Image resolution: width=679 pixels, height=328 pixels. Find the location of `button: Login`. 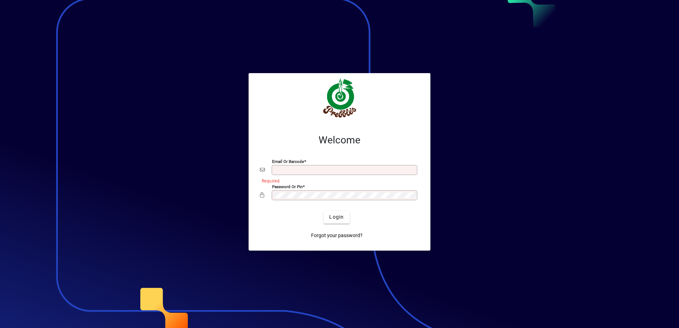

button: Login is located at coordinates (336, 217).